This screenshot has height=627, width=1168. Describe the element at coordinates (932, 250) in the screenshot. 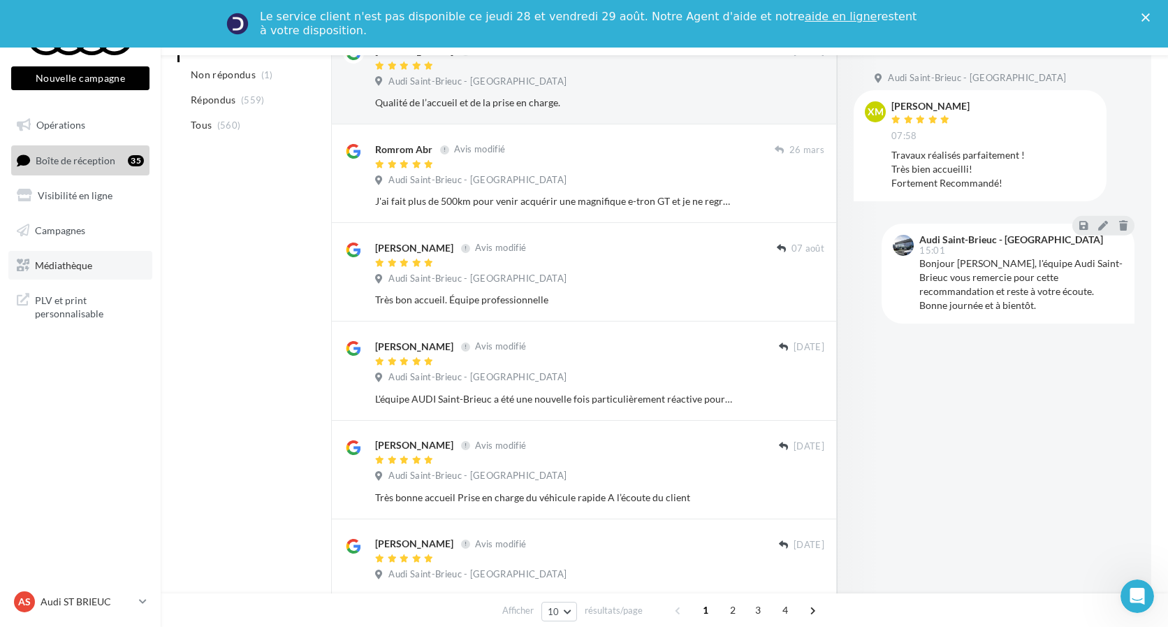

I see `span: 15:01` at that location.